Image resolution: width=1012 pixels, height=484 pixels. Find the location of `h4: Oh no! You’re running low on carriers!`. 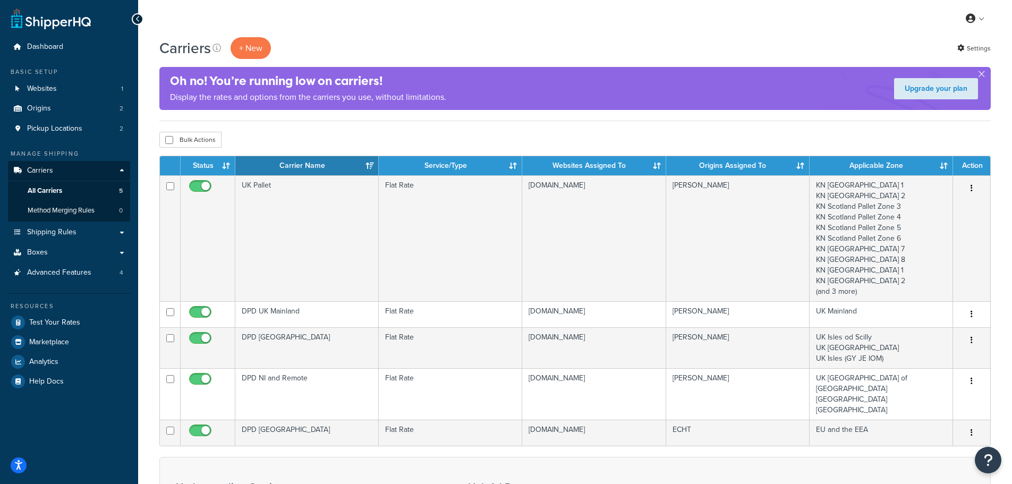

h4: Oh no! You’re running low on carriers! is located at coordinates (308, 81).